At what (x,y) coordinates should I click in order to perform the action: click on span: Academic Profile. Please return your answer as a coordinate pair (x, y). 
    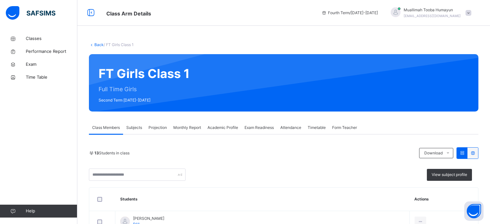
    Looking at the image, I should click on (222, 127).